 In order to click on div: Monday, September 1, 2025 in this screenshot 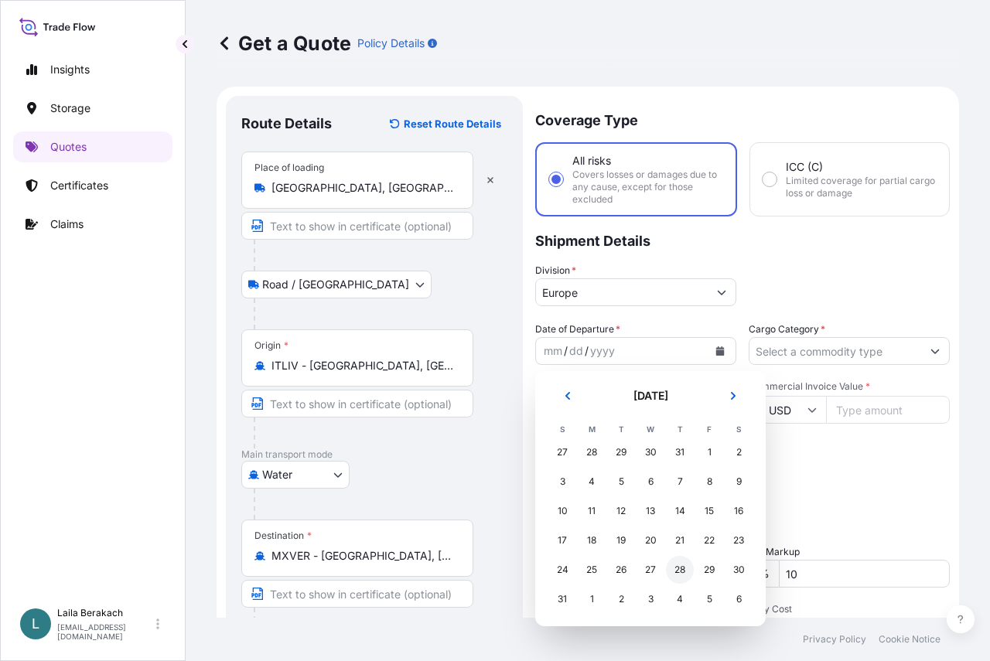, I will do `click(592, 599)`.